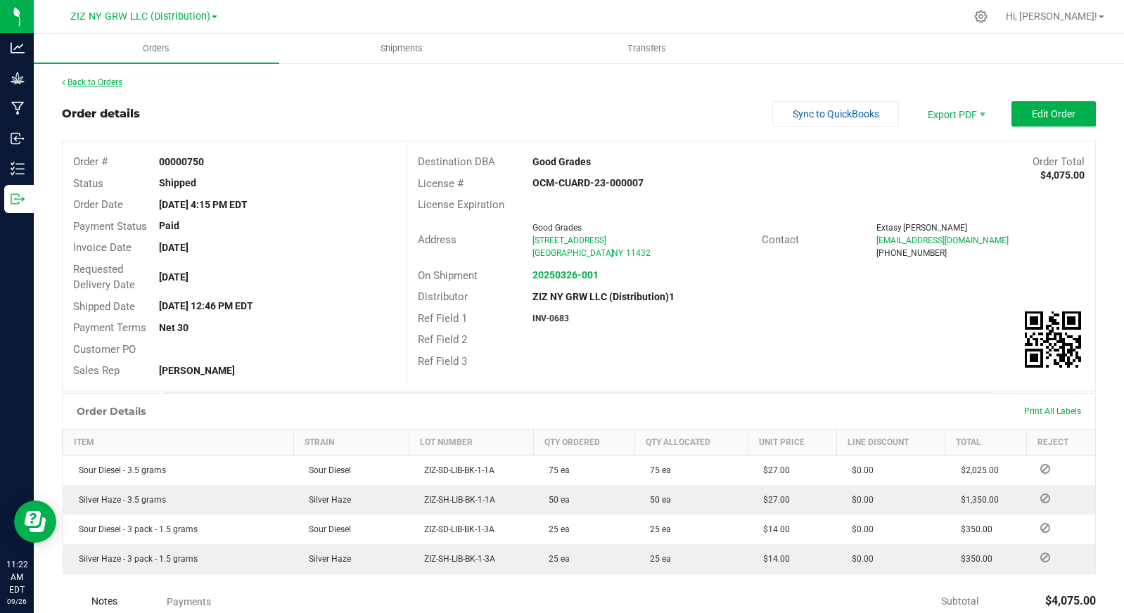 Image resolution: width=1124 pixels, height=613 pixels. What do you see at coordinates (104, 307) in the screenshot?
I see `span: Shipped Date` at bounding box center [104, 307].